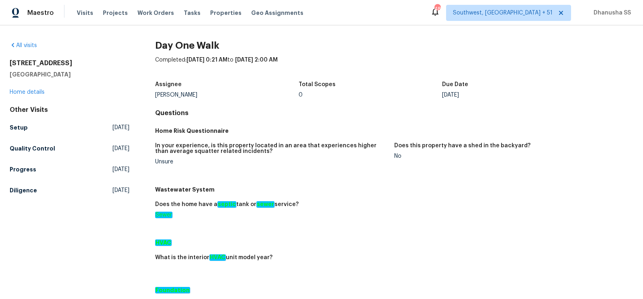 The width and height of the screenshot is (643, 299). Describe the element at coordinates (510, 156) in the screenshot. I see `div: No` at that location.